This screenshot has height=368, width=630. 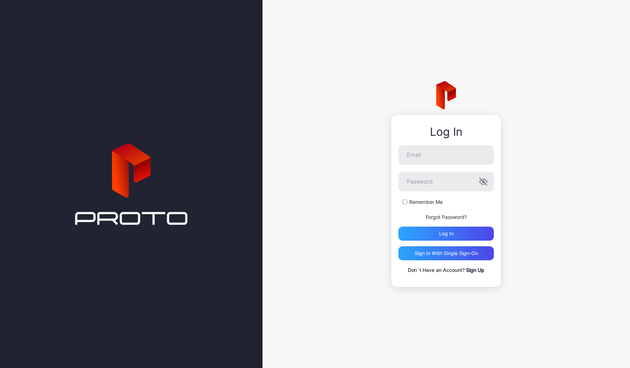 What do you see at coordinates (446, 217) in the screenshot?
I see `a: Forgot Password?` at bounding box center [446, 217].